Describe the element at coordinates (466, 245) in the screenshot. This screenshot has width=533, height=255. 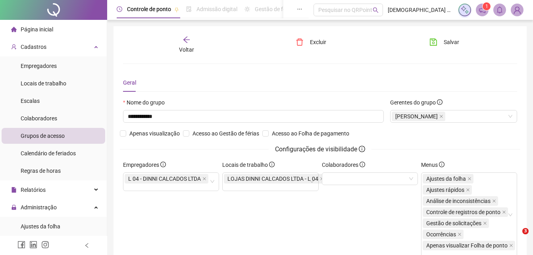
I see `span: Apenas visualizar Folha de ponto` at that location.